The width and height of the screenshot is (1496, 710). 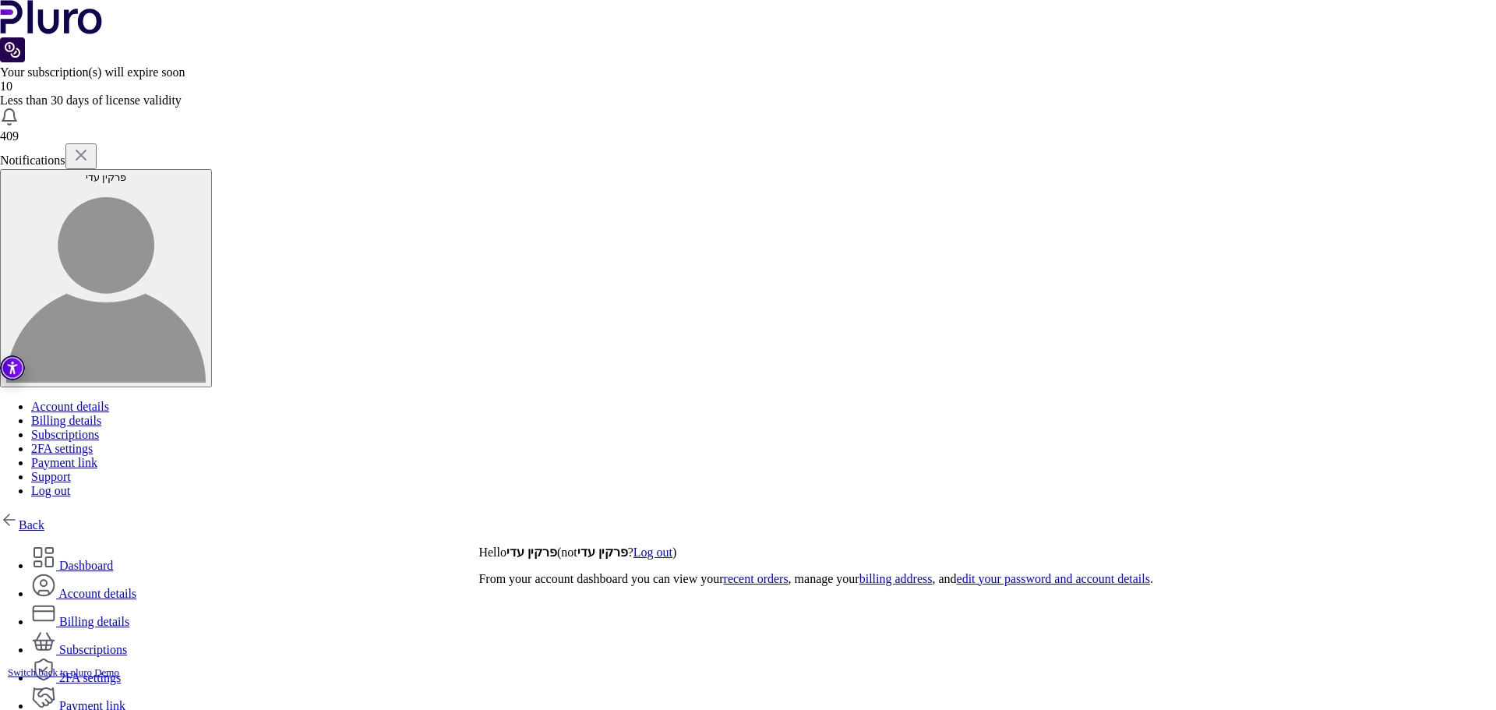 I want to click on div: פרקין עדי, so click(x=106, y=177).